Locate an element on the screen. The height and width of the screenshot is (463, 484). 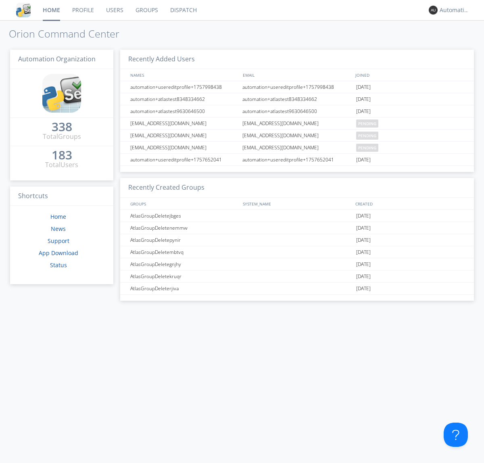
div: AtlasGroupDeletegnjhy is located at coordinates (184, 264).